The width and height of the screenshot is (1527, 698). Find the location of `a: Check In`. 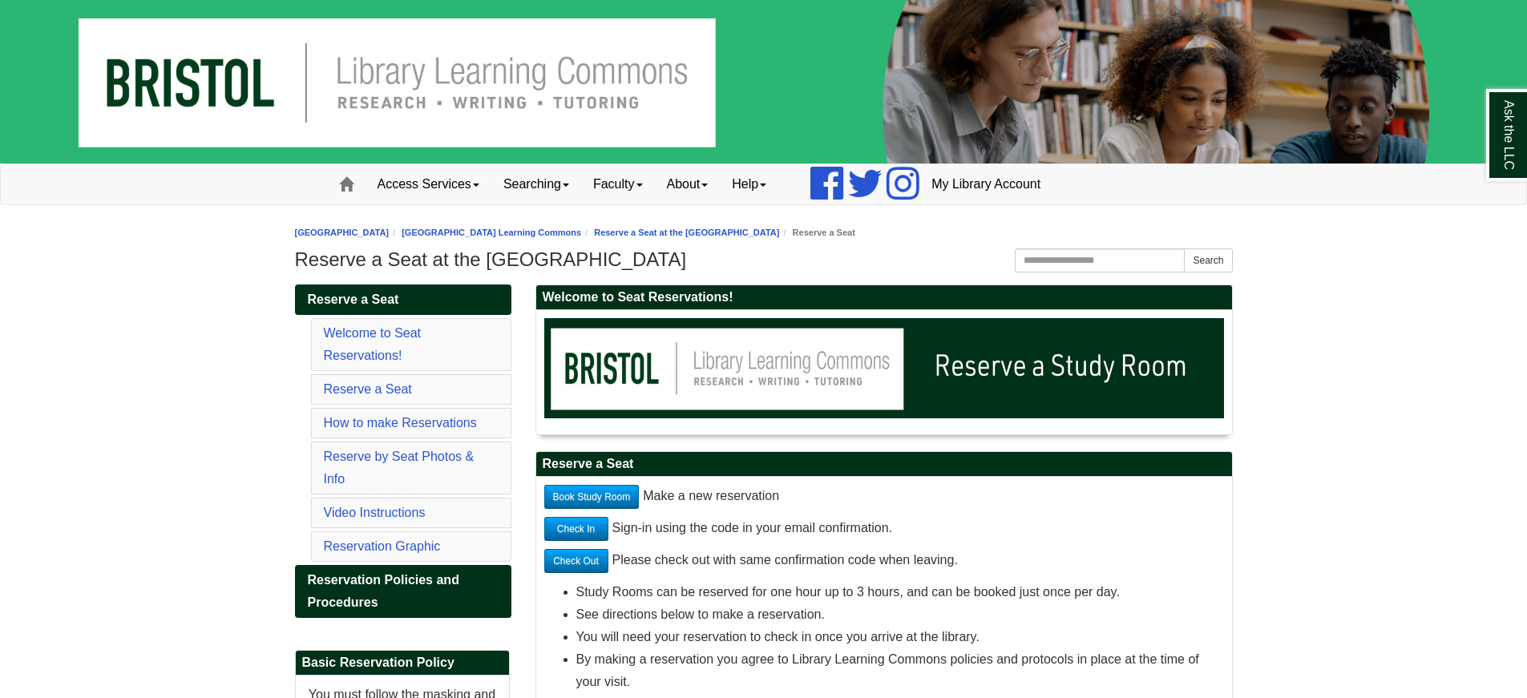

a: Check In is located at coordinates (576, 529).